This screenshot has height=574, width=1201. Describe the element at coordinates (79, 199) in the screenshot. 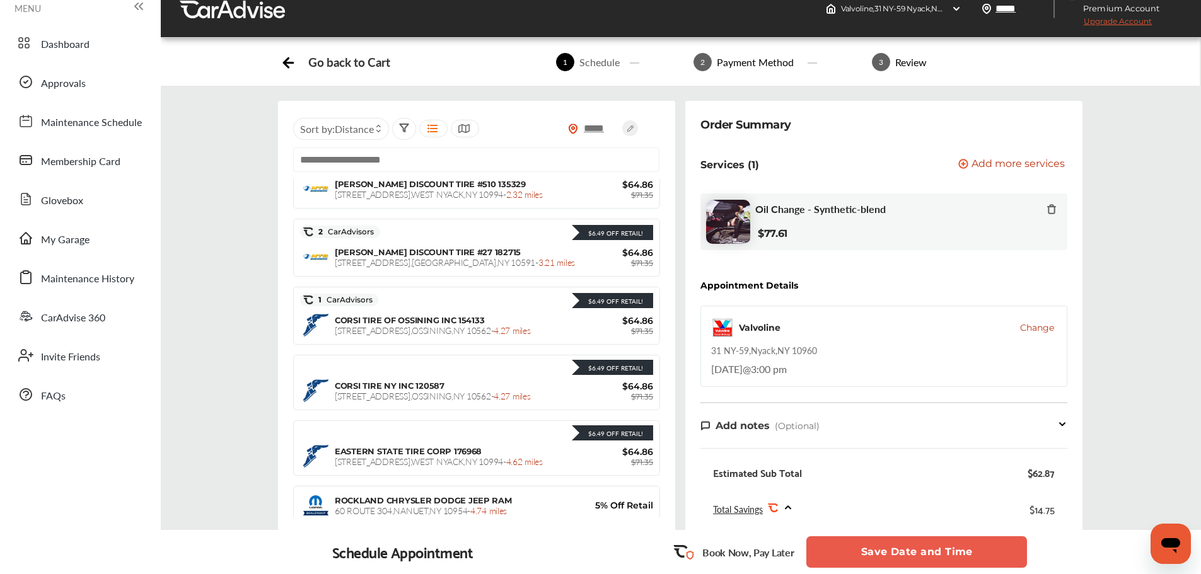

I see `a: Glovebox` at that location.